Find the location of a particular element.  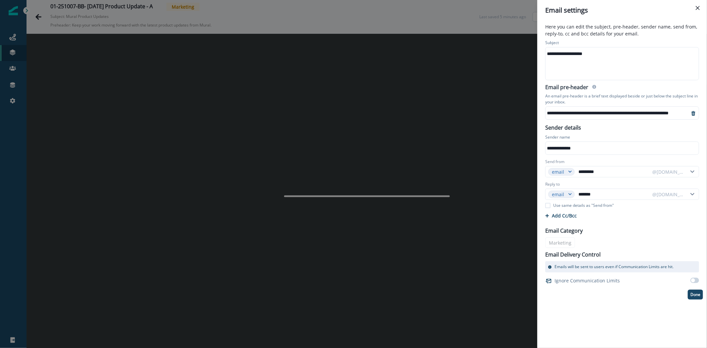

label: Reply to is located at coordinates (553, 184).